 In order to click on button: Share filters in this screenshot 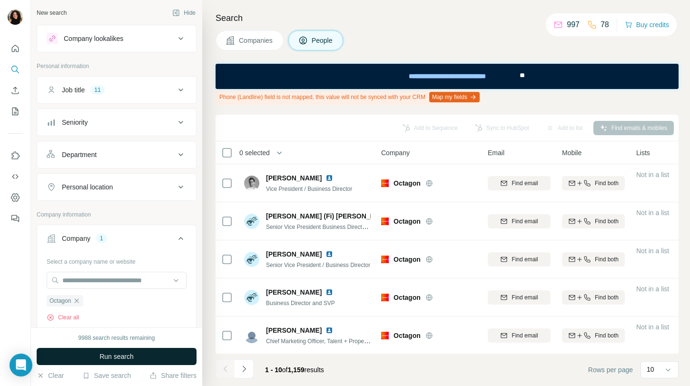, I will do `click(173, 375)`.